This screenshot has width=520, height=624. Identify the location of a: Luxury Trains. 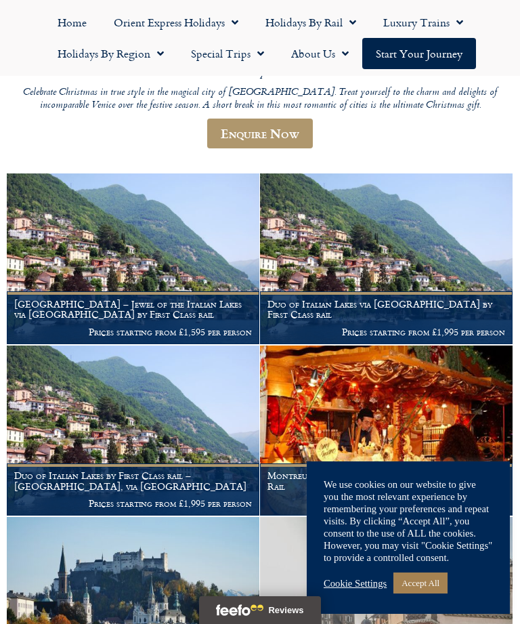
(423, 22).